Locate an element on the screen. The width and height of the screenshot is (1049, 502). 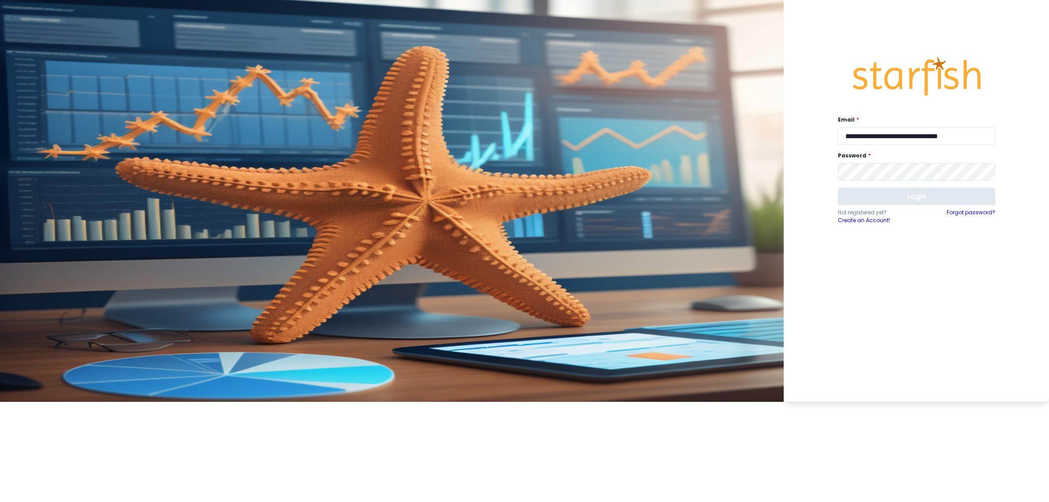
p: Not registered yet? is located at coordinates (877, 212).